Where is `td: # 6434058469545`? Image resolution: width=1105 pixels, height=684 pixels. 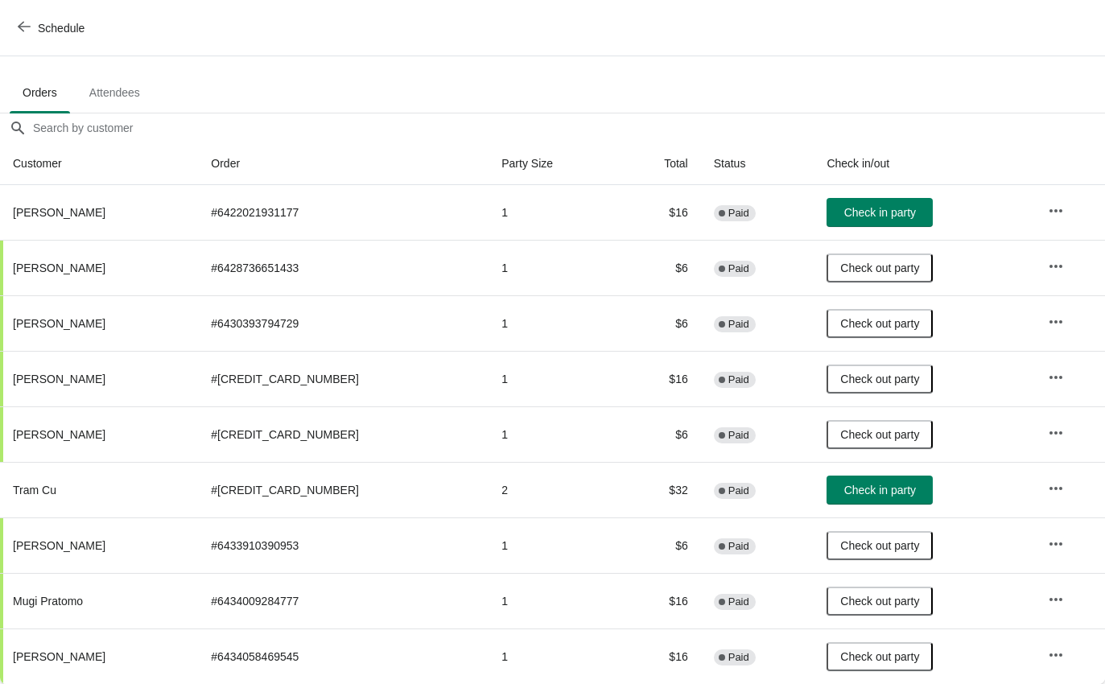
td: # 6434058469545 is located at coordinates (343, 656).